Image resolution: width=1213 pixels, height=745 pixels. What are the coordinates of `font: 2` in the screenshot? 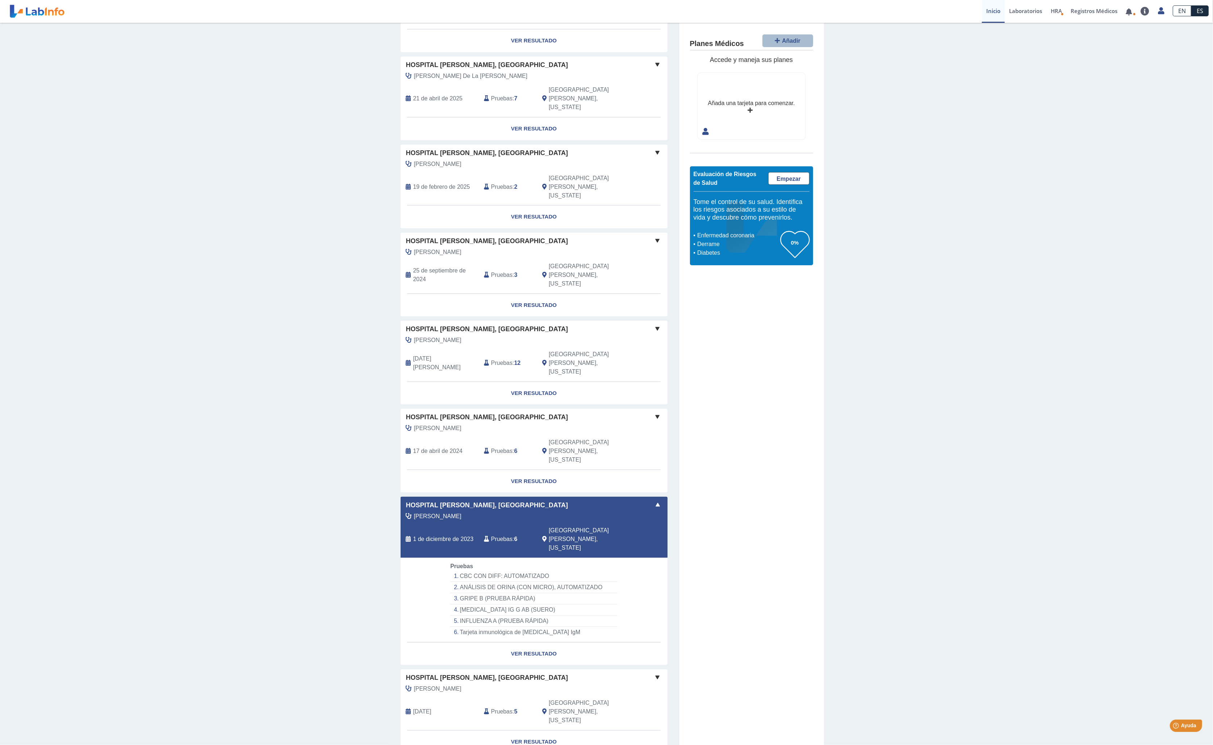 It's located at (516, 187).